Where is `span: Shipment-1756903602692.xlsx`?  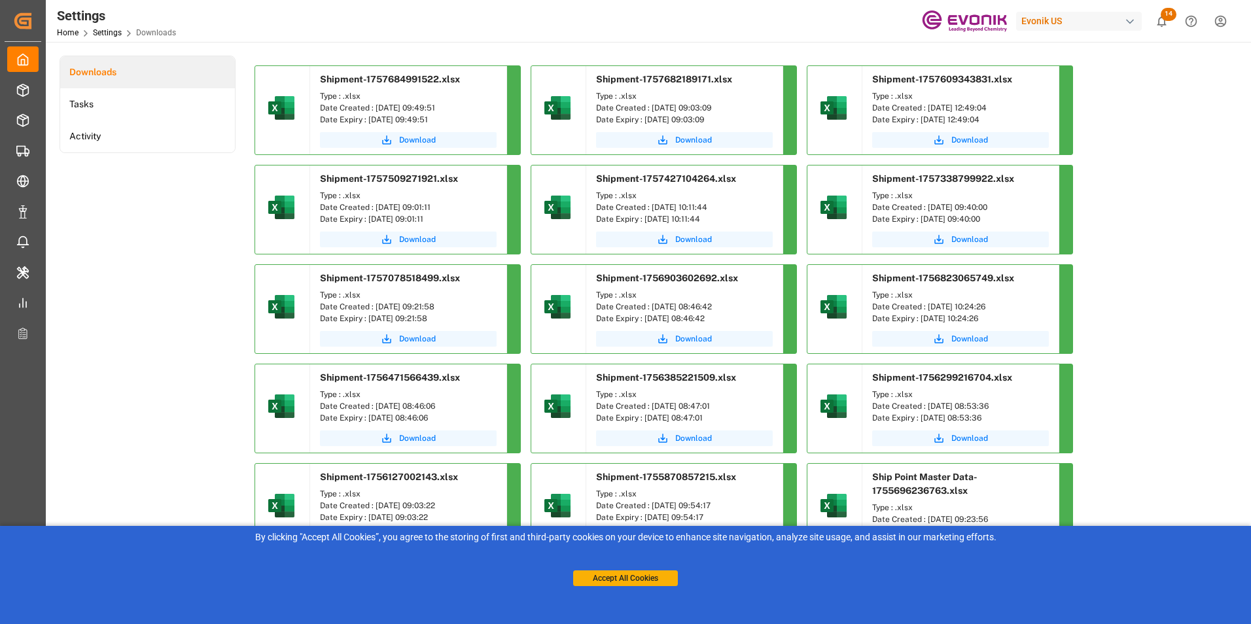
span: Shipment-1756903602692.xlsx is located at coordinates (667, 278).